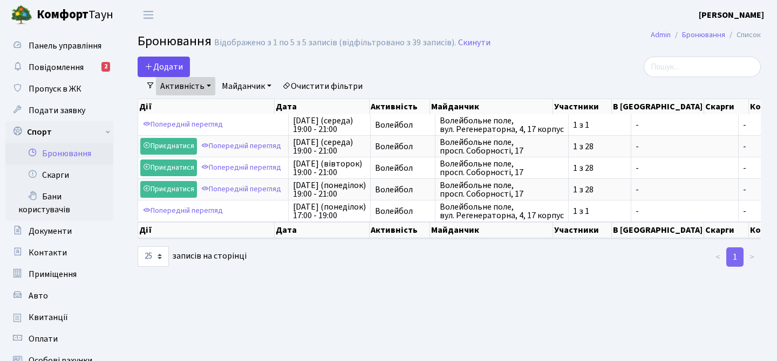 This screenshot has width=777, height=361. Describe the element at coordinates (706, 35) in the screenshot. I see `nav: breadcrumb` at that location.